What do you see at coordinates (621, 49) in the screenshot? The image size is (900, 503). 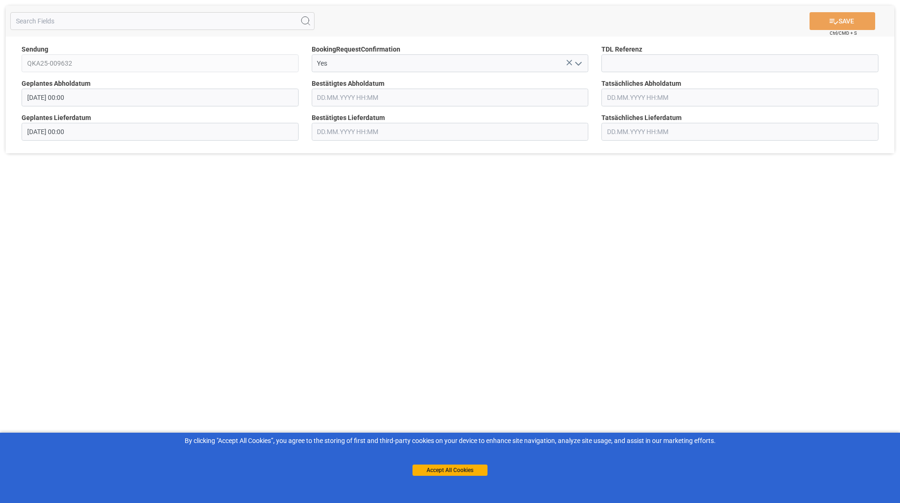 I see `span: TDL Referenz` at bounding box center [621, 49].